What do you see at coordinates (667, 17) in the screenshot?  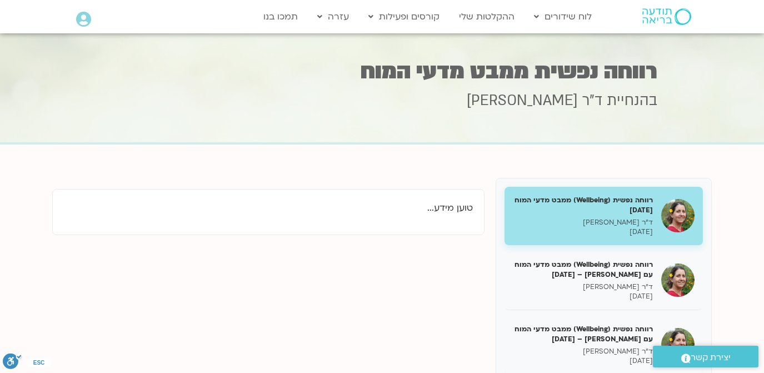 I see `img: תודעה בריאה` at bounding box center [667, 17].